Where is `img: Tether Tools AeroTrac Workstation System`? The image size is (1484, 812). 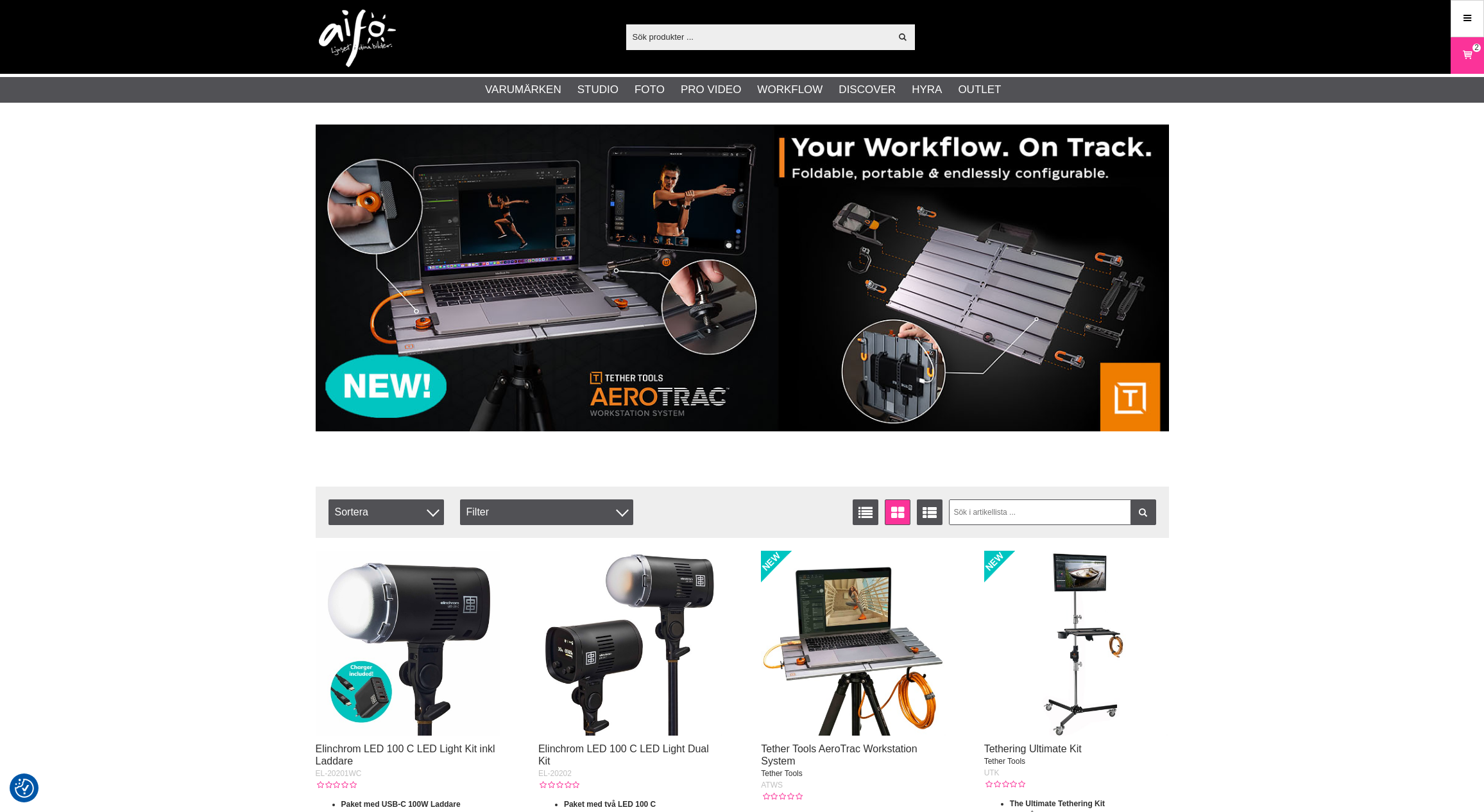
img: Tether Tools AeroTrac Workstation System is located at coordinates (853, 643).